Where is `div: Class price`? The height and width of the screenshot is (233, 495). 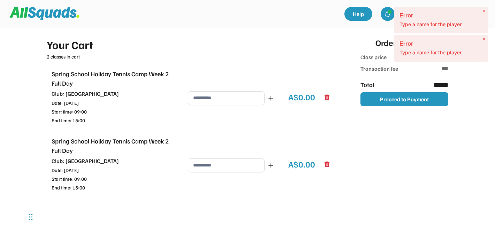
div: Class price is located at coordinates (379, 57).